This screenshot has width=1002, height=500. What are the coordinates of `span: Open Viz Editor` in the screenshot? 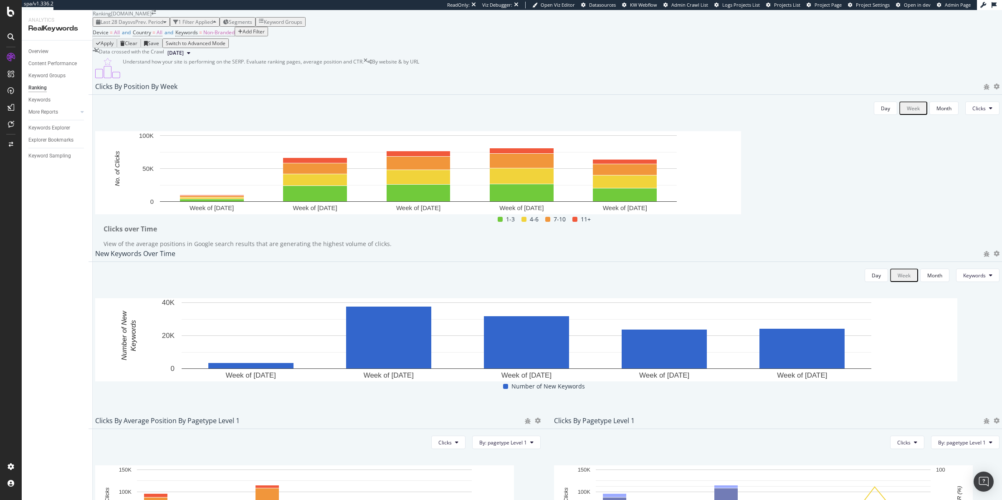 It's located at (558, 5).